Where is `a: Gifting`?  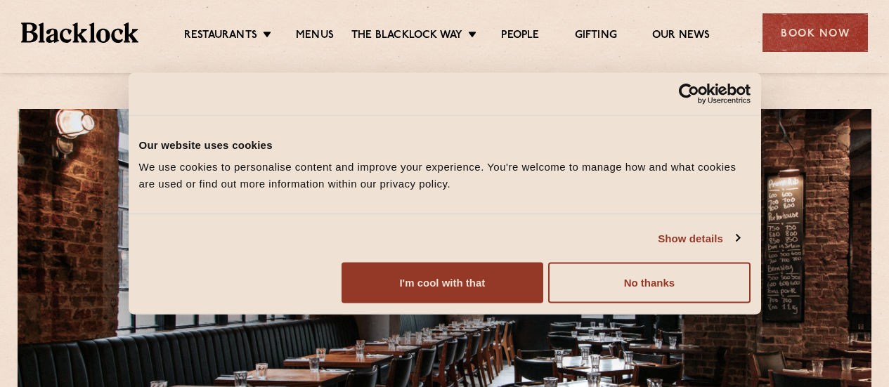
a: Gifting is located at coordinates (596, 37).